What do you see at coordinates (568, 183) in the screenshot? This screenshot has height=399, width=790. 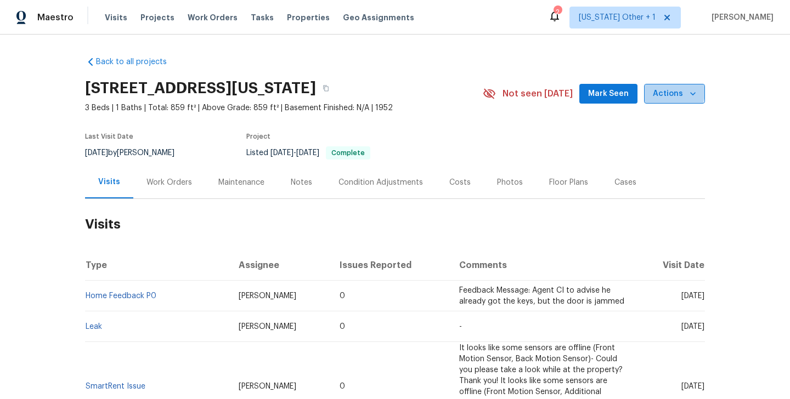 I see `div: Floor Plans` at bounding box center [568, 183].